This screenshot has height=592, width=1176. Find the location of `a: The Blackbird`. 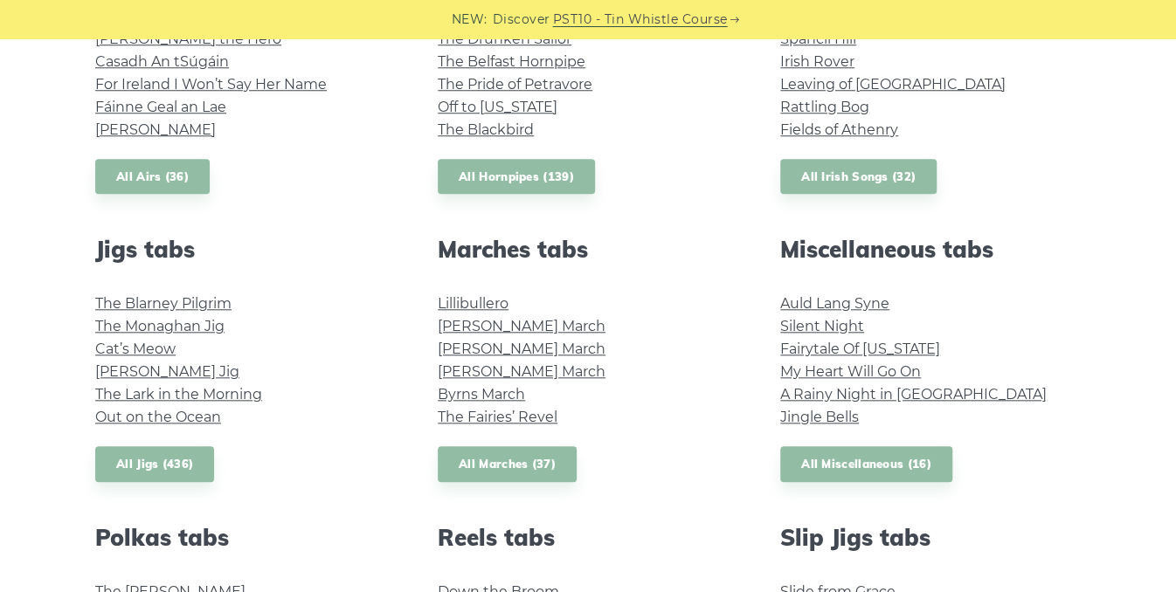

a: The Blackbird is located at coordinates (486, 129).